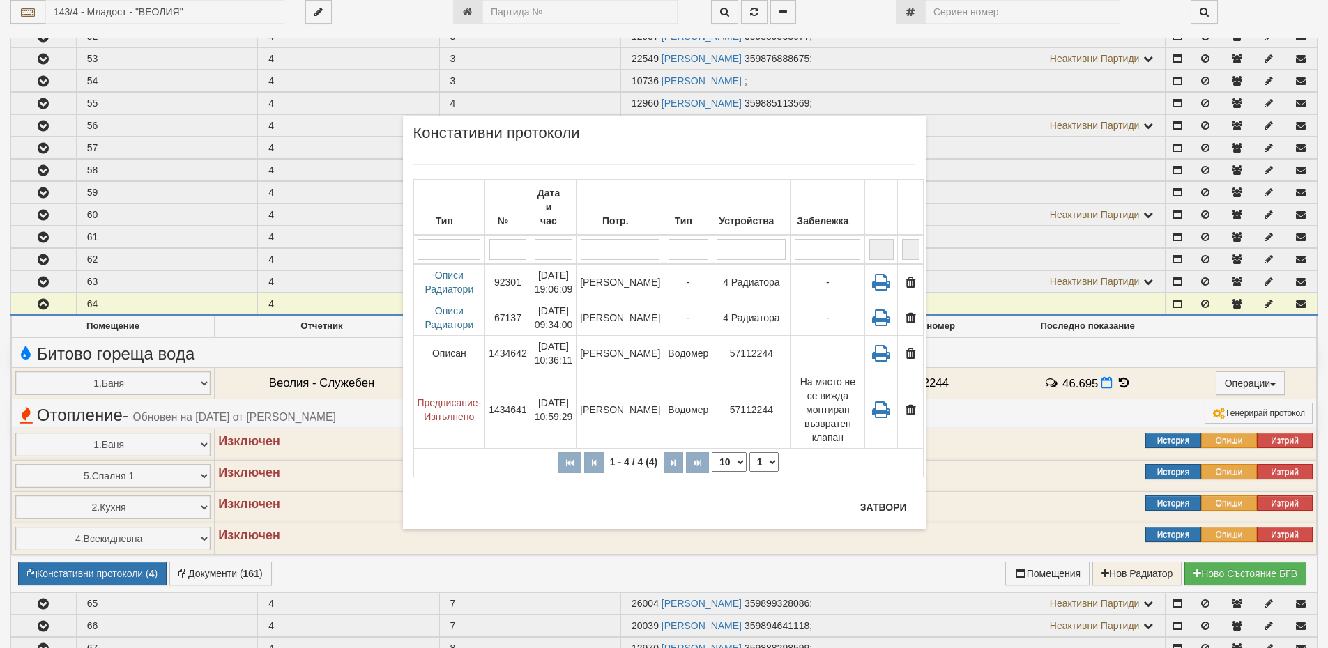 This screenshot has width=1328, height=648. I want to click on th: Устройства: No sort applied, activate to apply an ascending sort, so click(751, 208).